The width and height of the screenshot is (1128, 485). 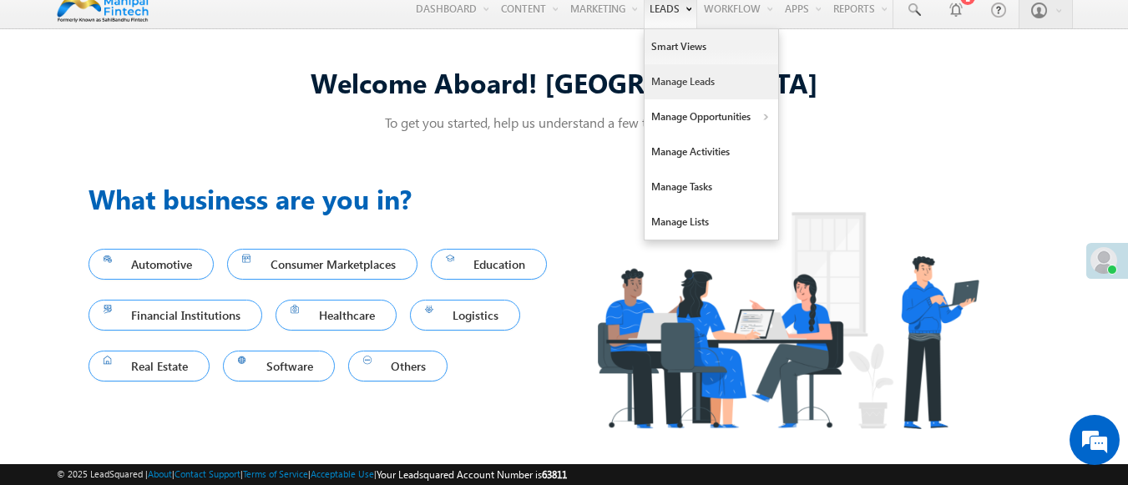 I want to click on a: Manage Opportunities, so click(x=711, y=117).